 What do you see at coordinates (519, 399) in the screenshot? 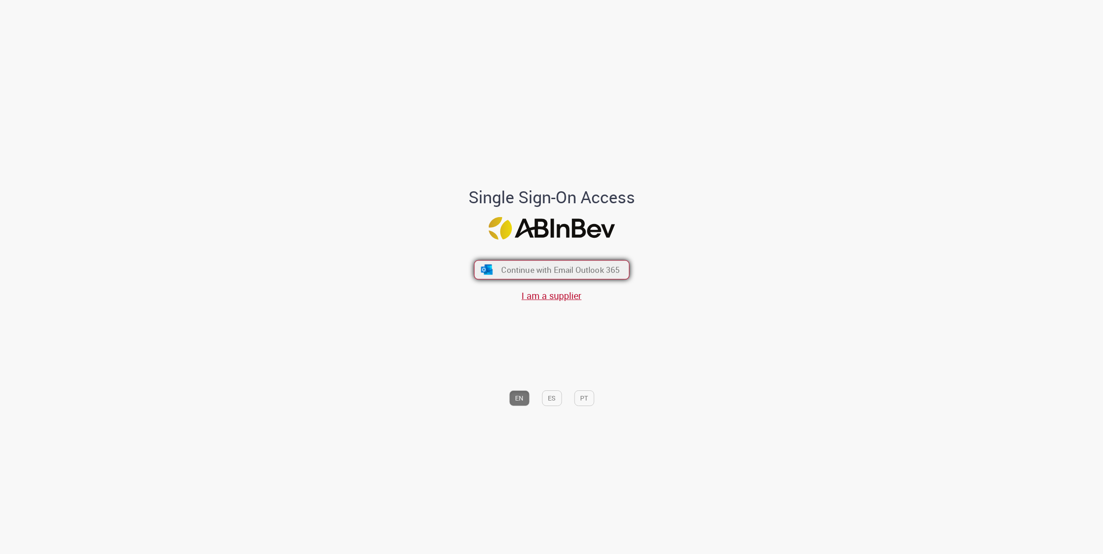
I see `button: EN` at bounding box center [519, 399].